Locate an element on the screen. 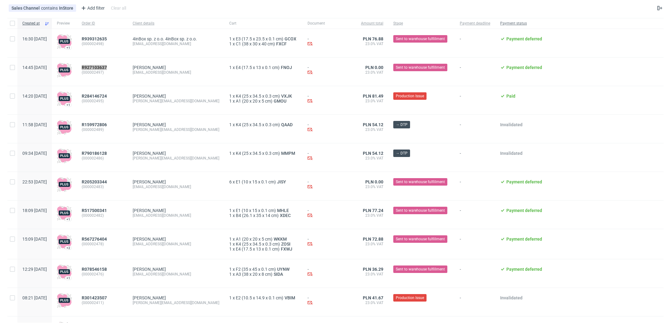  div: Add filter is located at coordinates (92, 8).